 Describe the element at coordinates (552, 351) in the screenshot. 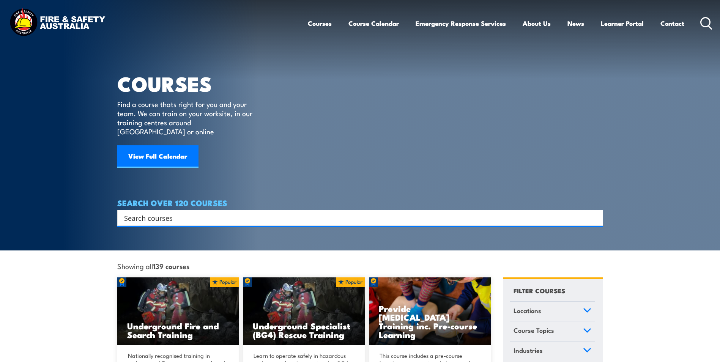

I see `a: Industries` at that location.